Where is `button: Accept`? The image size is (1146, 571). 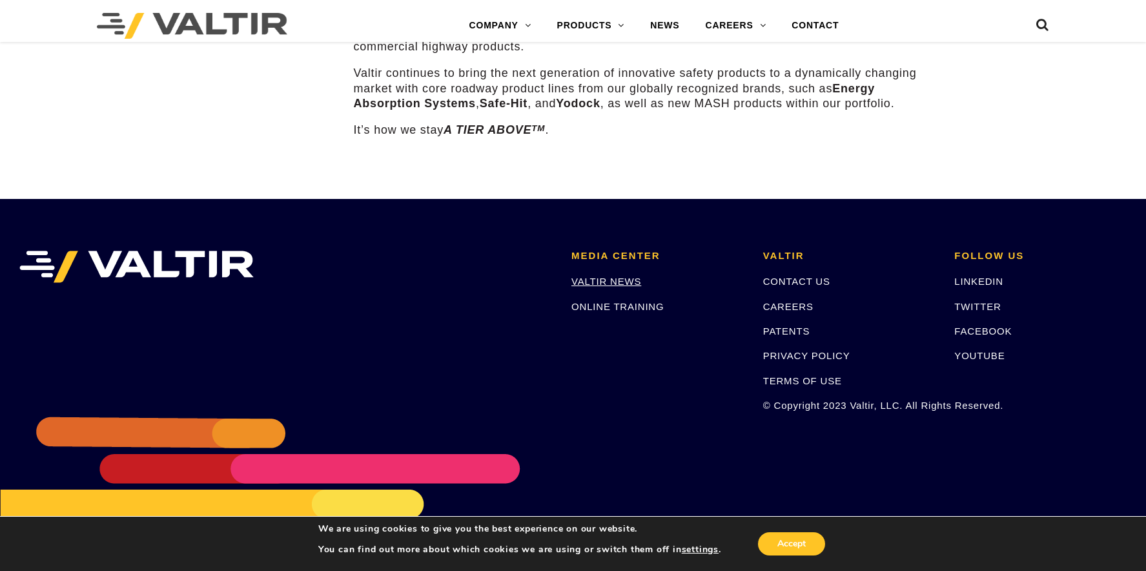 button: Accept is located at coordinates (792, 544).